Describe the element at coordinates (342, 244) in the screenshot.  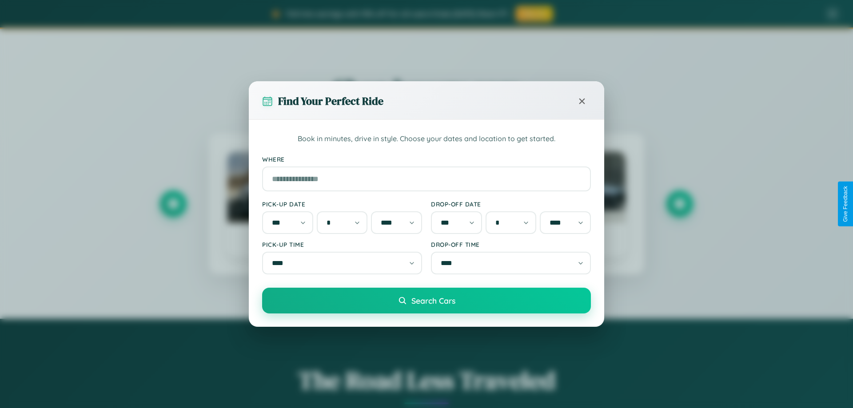
I see `label: Pick-up Time` at that location.